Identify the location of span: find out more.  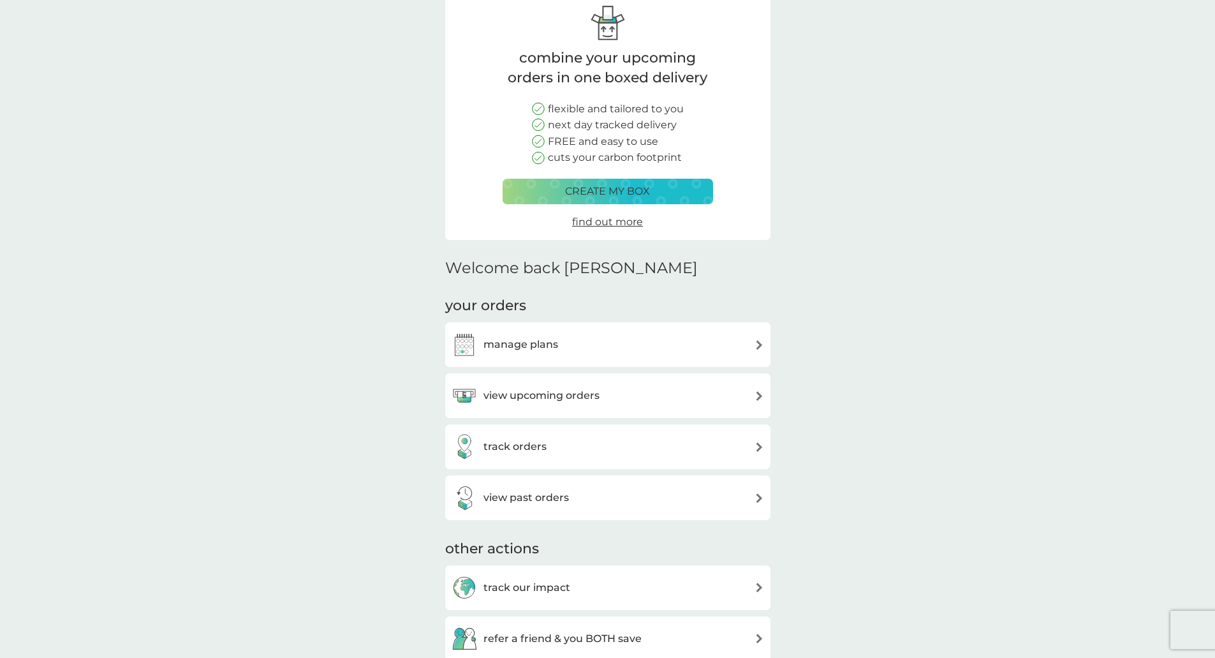
(607, 221).